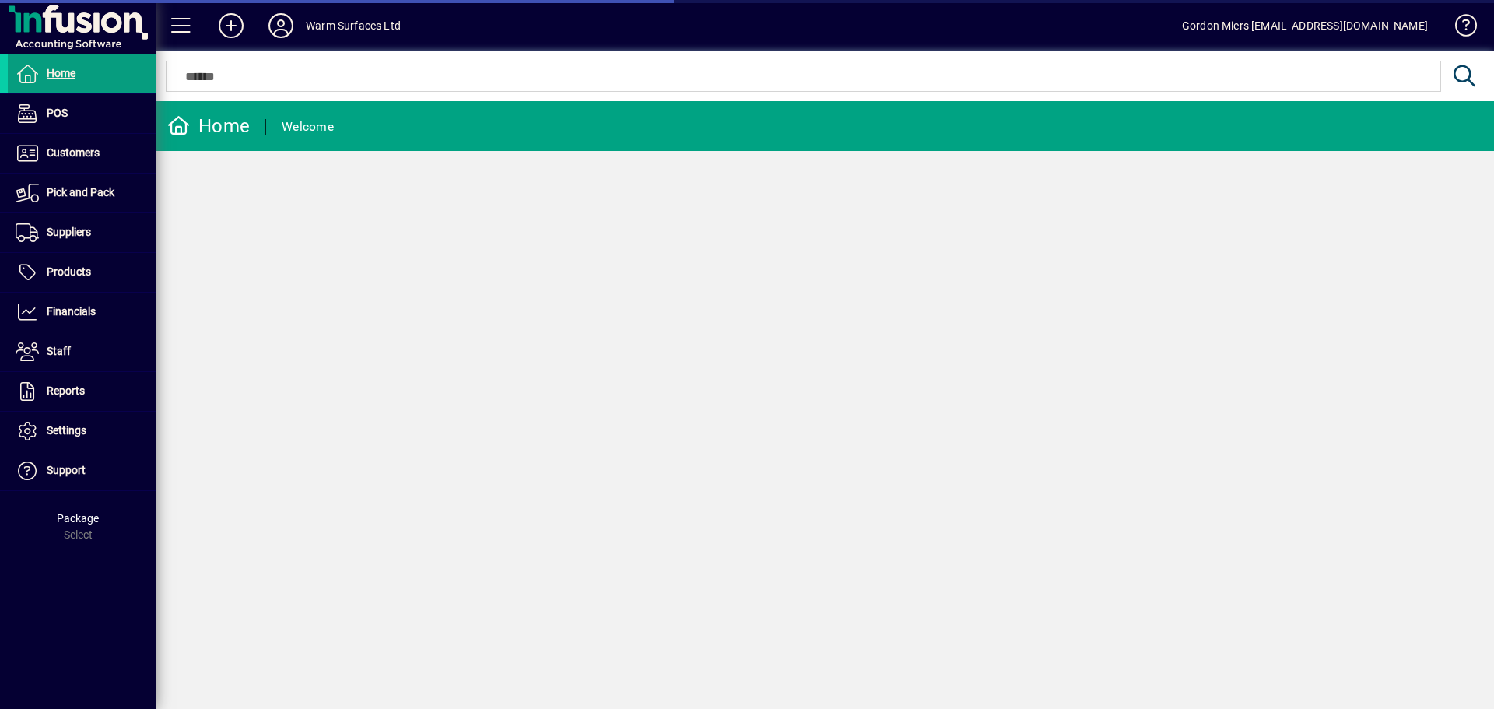 The width and height of the screenshot is (1494, 709). What do you see at coordinates (82, 352) in the screenshot?
I see `a: Staff` at bounding box center [82, 352].